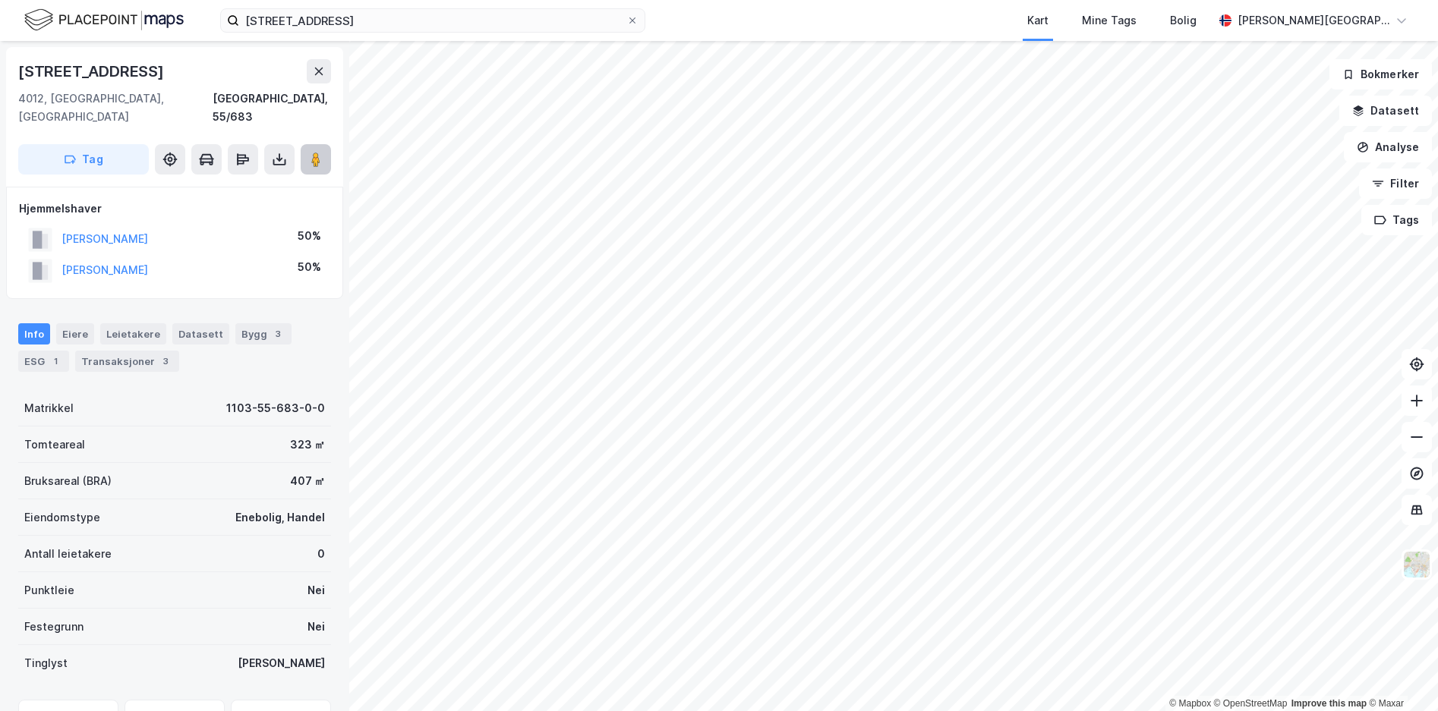 Image resolution: width=1438 pixels, height=711 pixels. I want to click on div: Eiendomstype, so click(62, 518).